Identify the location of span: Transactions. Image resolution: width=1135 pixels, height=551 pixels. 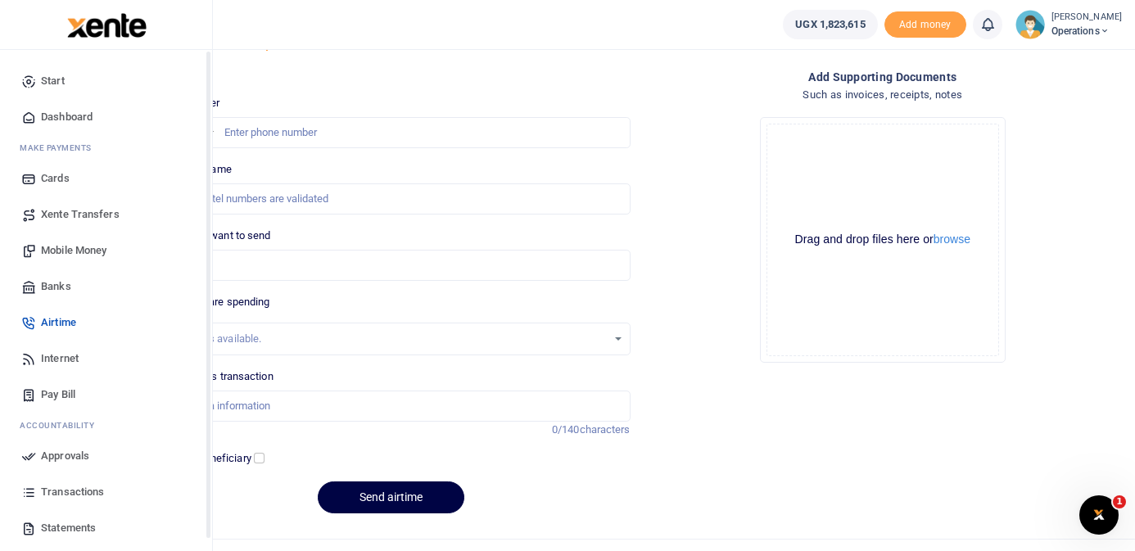
(72, 492).